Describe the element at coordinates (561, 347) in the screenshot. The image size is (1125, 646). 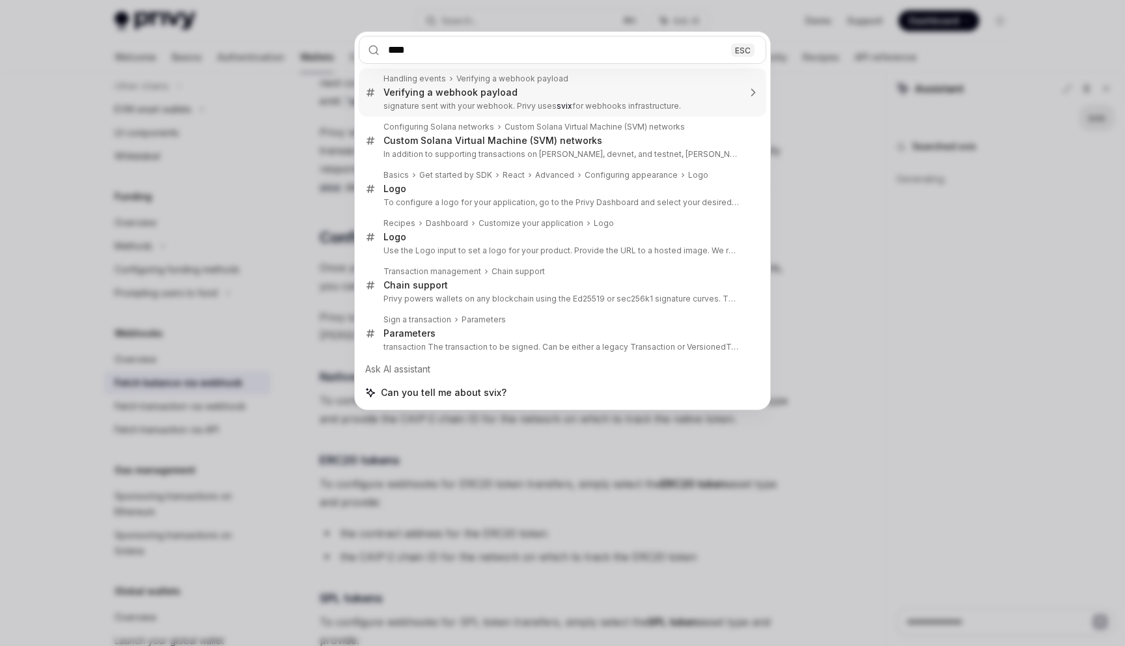
I see `p: transaction The transaction to be signed. Can be either a legacy Transaction or VersionedTransaction` at that location.